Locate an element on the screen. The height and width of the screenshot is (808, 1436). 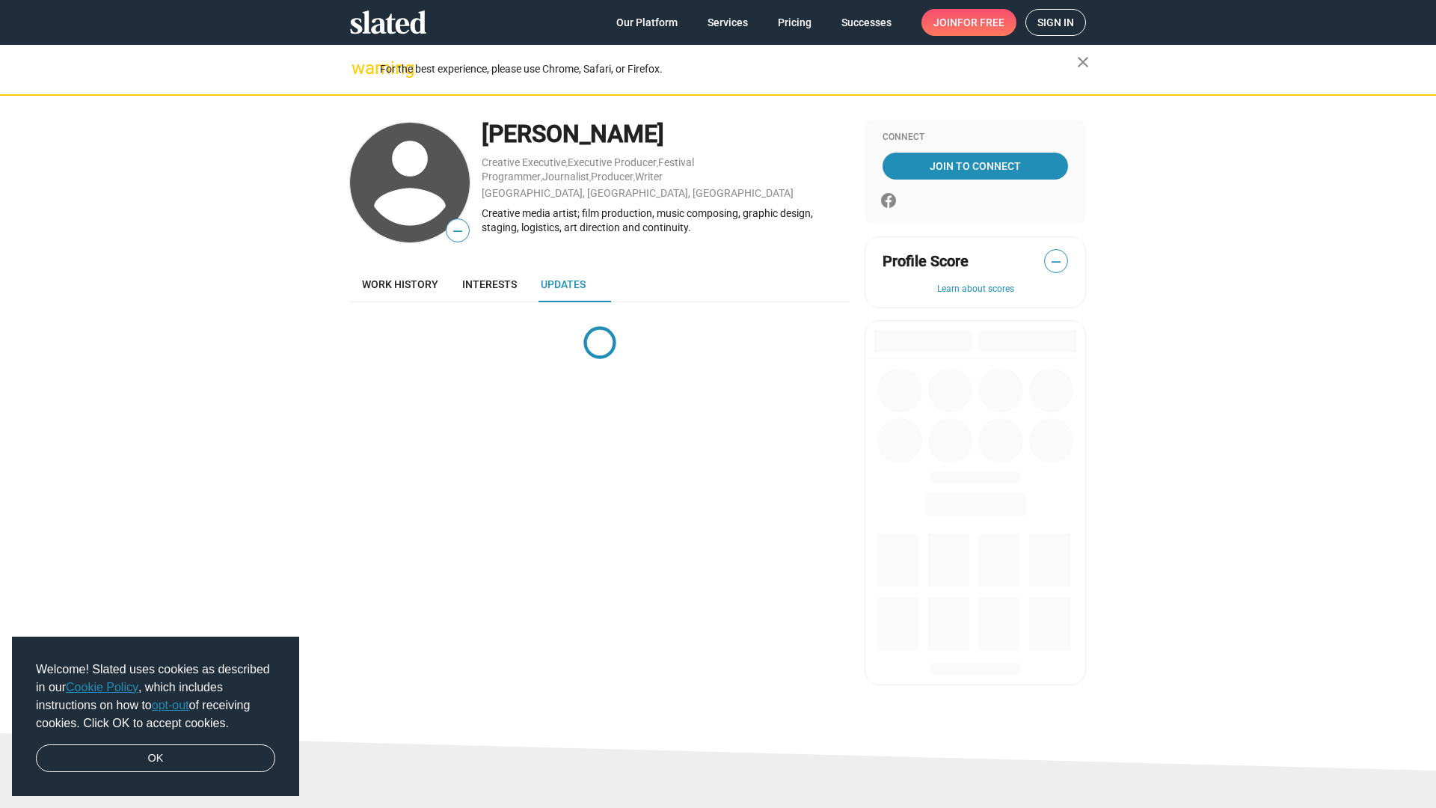
a: Cookie Policy is located at coordinates (102, 686).